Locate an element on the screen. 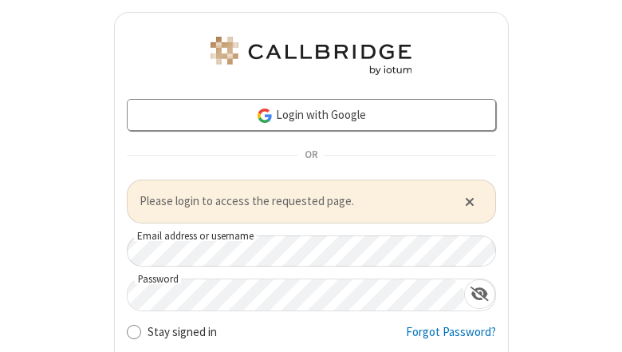  button: Close alert is located at coordinates (469, 201).